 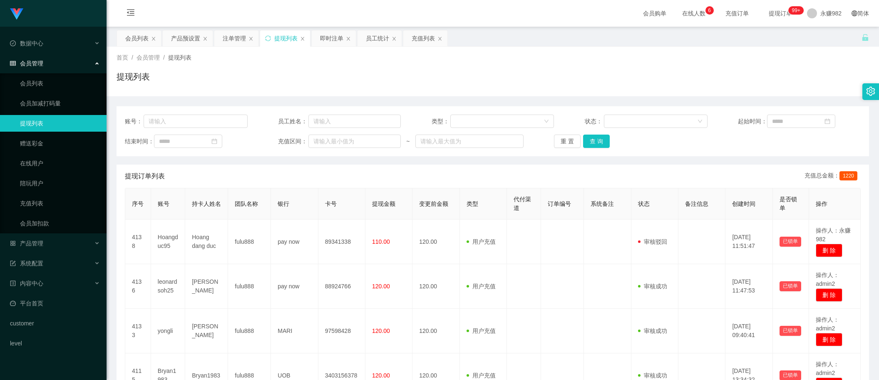 What do you see at coordinates (744, 204) in the screenshot?
I see `span: 创建时间` at bounding box center [744, 204].